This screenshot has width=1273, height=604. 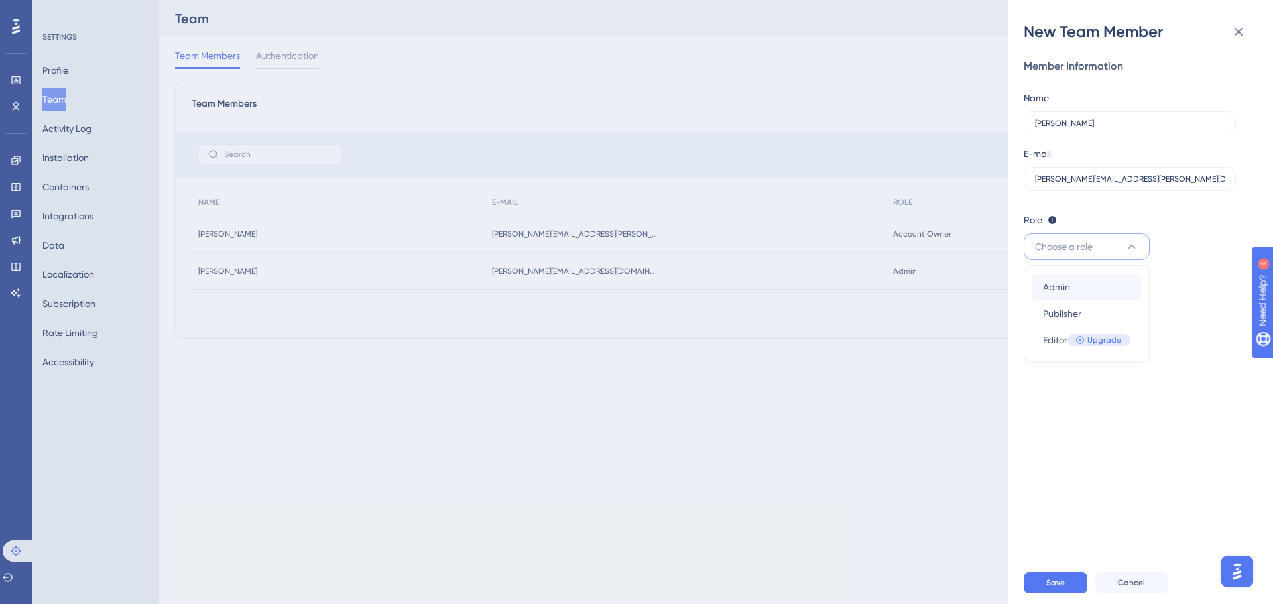 What do you see at coordinates (1087, 340) in the screenshot?
I see `button: EditorUpgrade` at bounding box center [1087, 340].